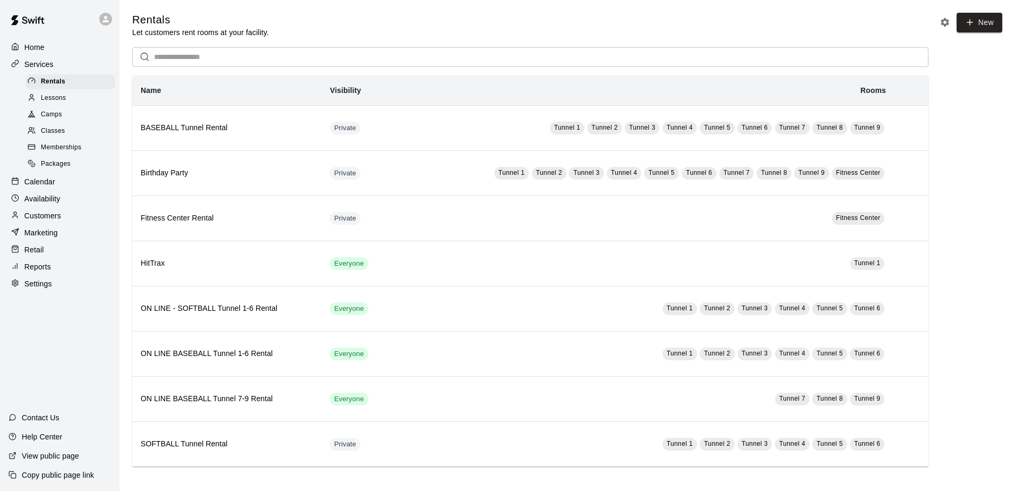  Describe the element at coordinates (59, 233) in the screenshot. I see `a: Marketing` at that location.